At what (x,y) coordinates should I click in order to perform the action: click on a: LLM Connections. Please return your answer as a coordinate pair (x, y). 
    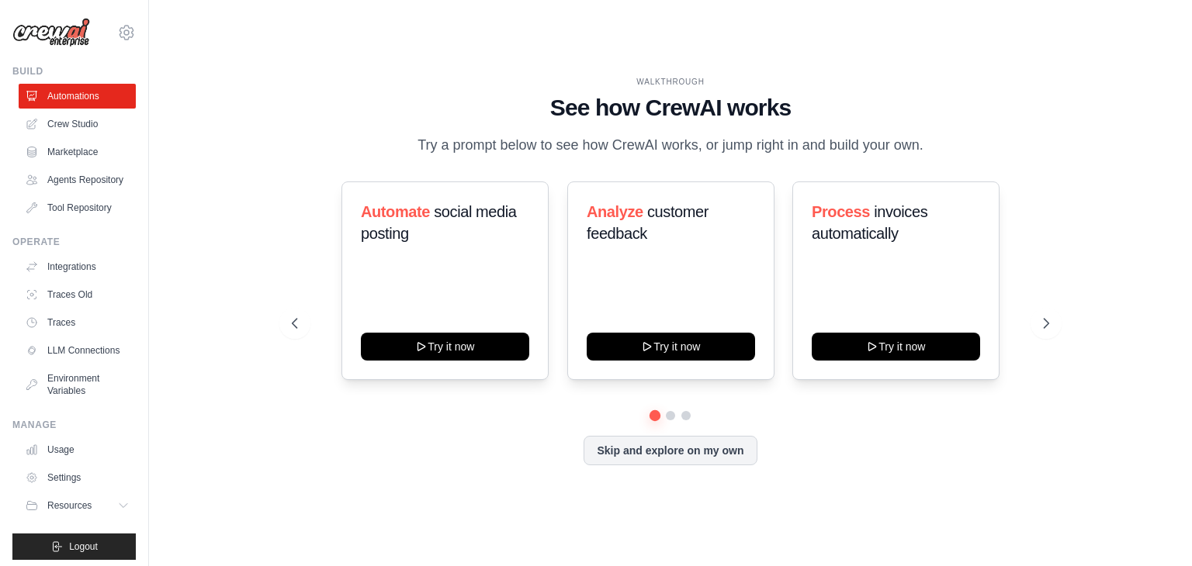
    Looking at the image, I should click on (77, 351).